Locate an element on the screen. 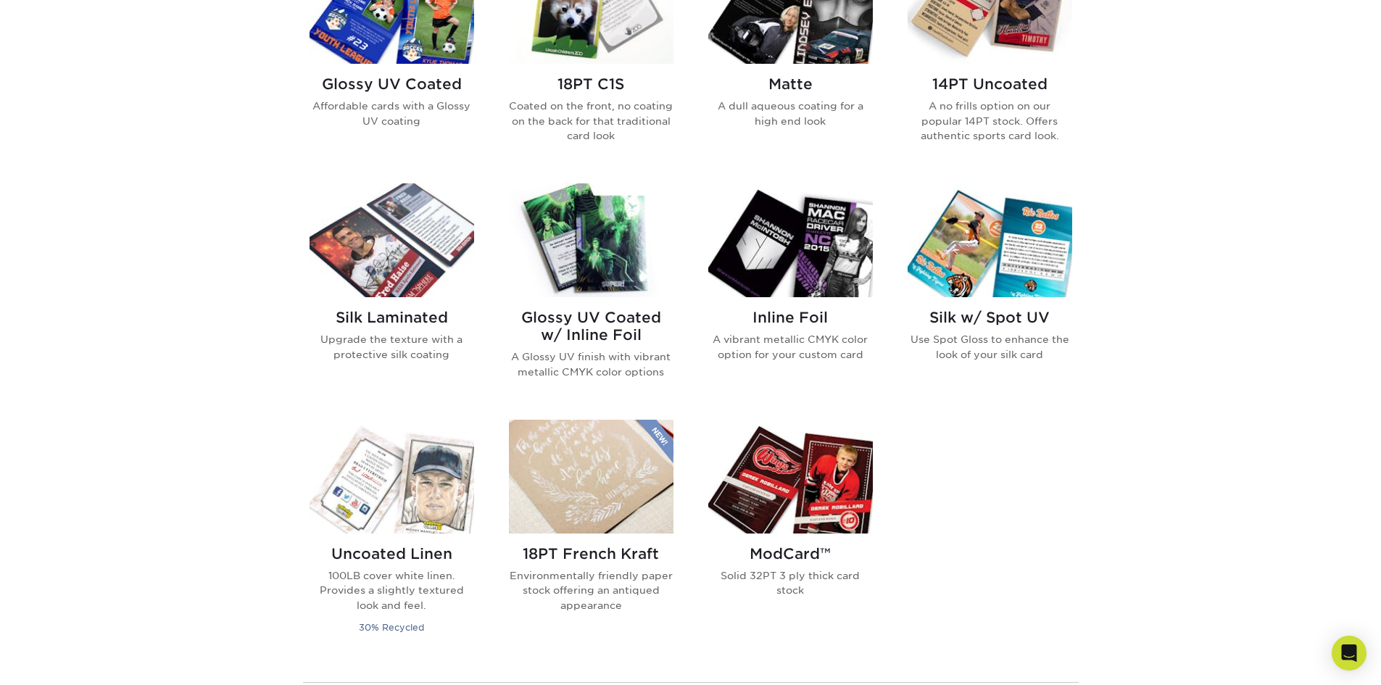 Image resolution: width=1381 pixels, height=685 pixels. a: Inline Foil Trading Cards Inline Foil A vibrant metallic CMYK color option for your custom card is located at coordinates (790, 293).